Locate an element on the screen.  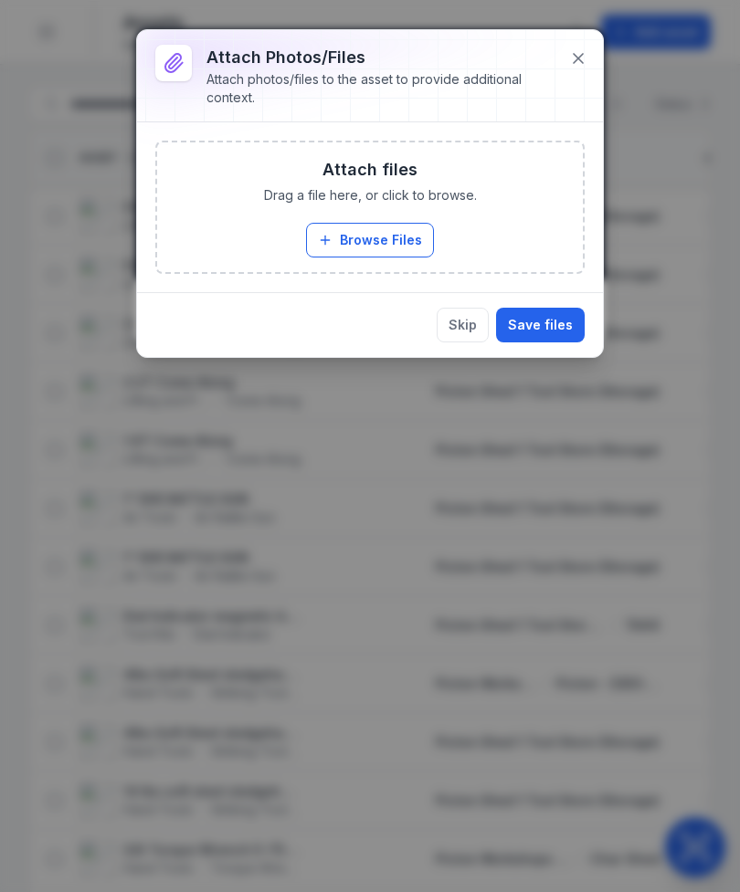
h3: Attach files is located at coordinates (370, 170).